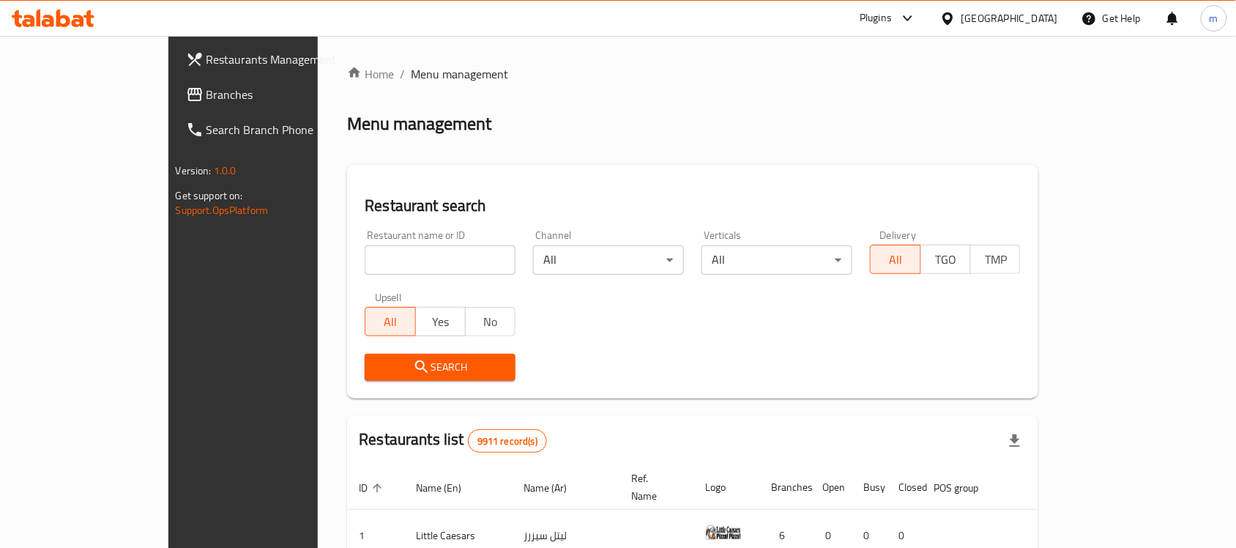  Describe the element at coordinates (965, 488) in the screenshot. I see `span: POS group` at that location.